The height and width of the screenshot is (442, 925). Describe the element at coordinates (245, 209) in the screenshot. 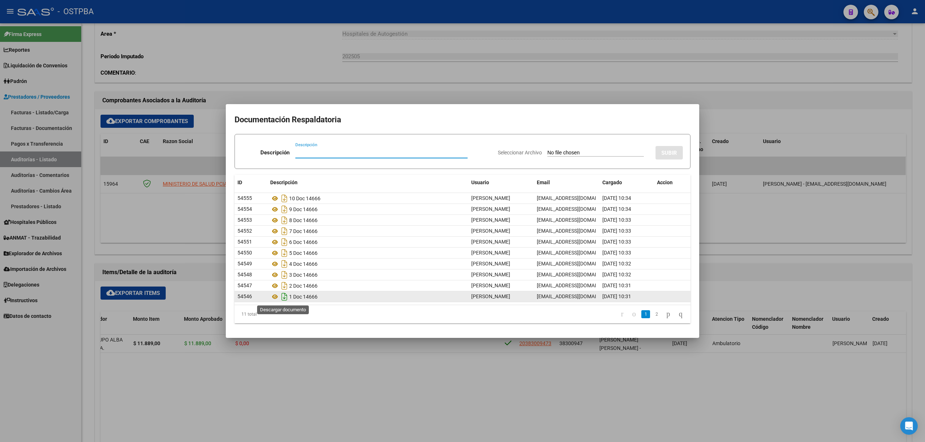

I see `span: 54554` at that location.